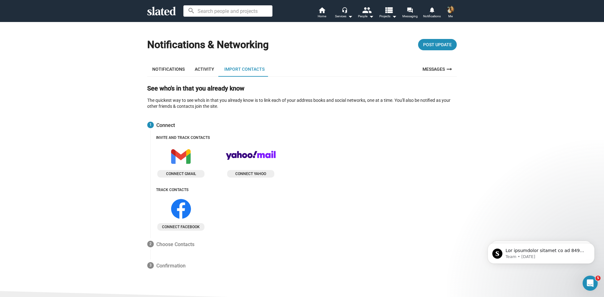 The image size is (604, 297). I want to click on input: Search people and projects, so click(228, 11).